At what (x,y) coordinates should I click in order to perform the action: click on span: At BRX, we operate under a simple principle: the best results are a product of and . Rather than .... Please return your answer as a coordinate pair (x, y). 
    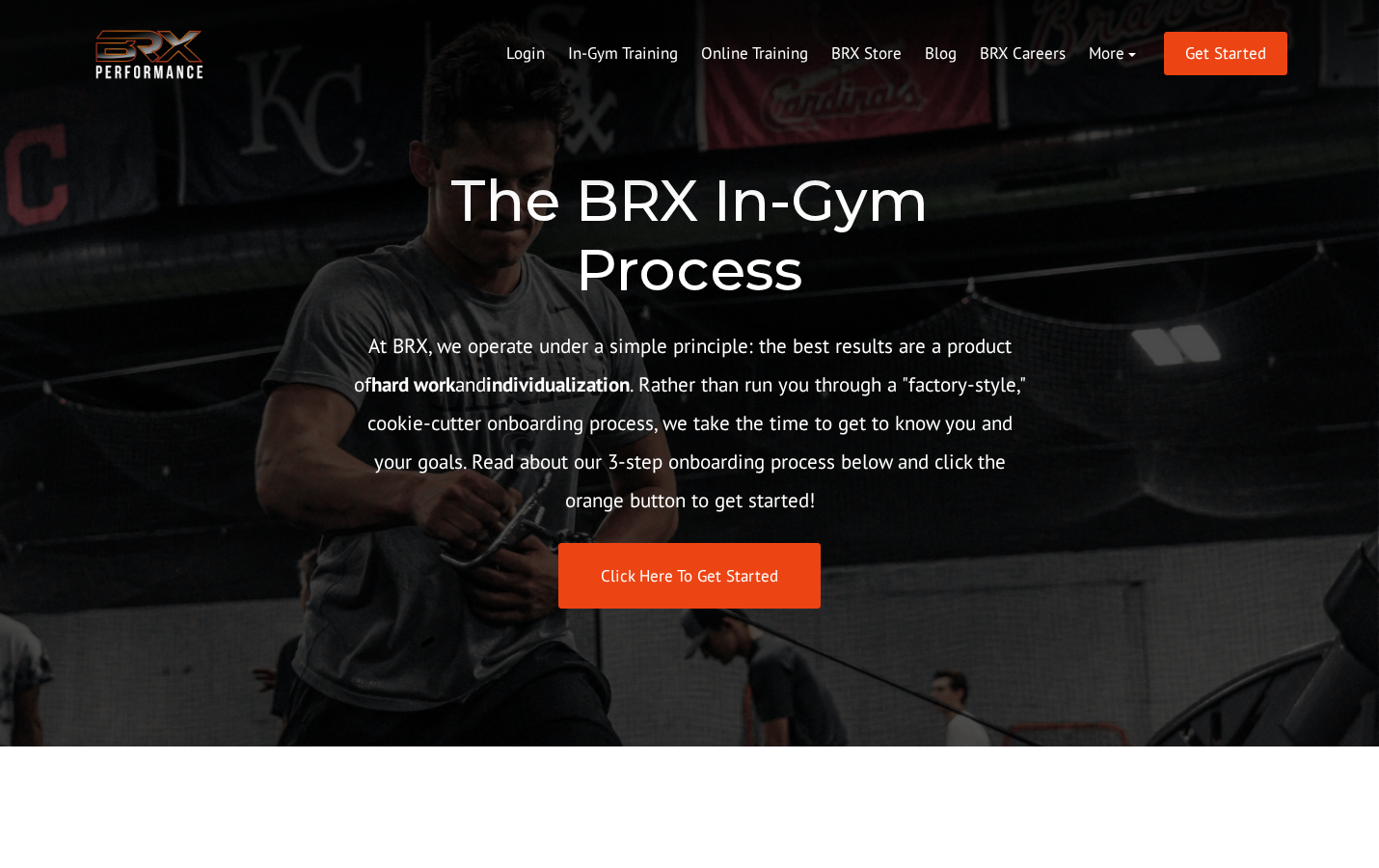
    Looking at the image, I should click on (690, 422).